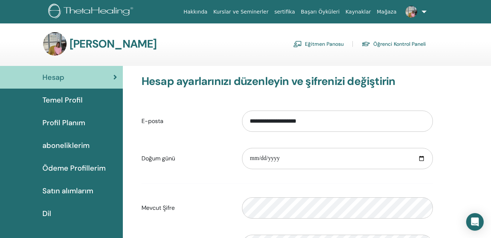 This screenshot has width=491, height=238. Describe the element at coordinates (187, 121) in the screenshot. I see `label: E-posta` at that location.